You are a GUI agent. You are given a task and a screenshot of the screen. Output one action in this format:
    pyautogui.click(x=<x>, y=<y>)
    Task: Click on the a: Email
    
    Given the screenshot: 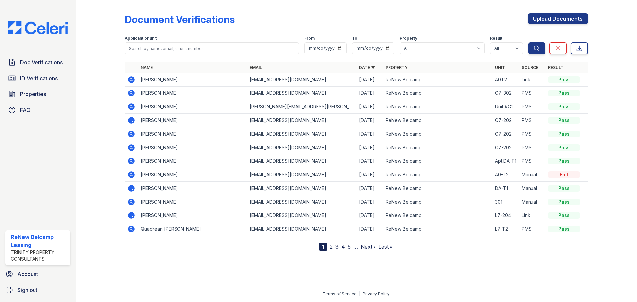 What is the action you would take?
    pyautogui.click(x=256, y=67)
    